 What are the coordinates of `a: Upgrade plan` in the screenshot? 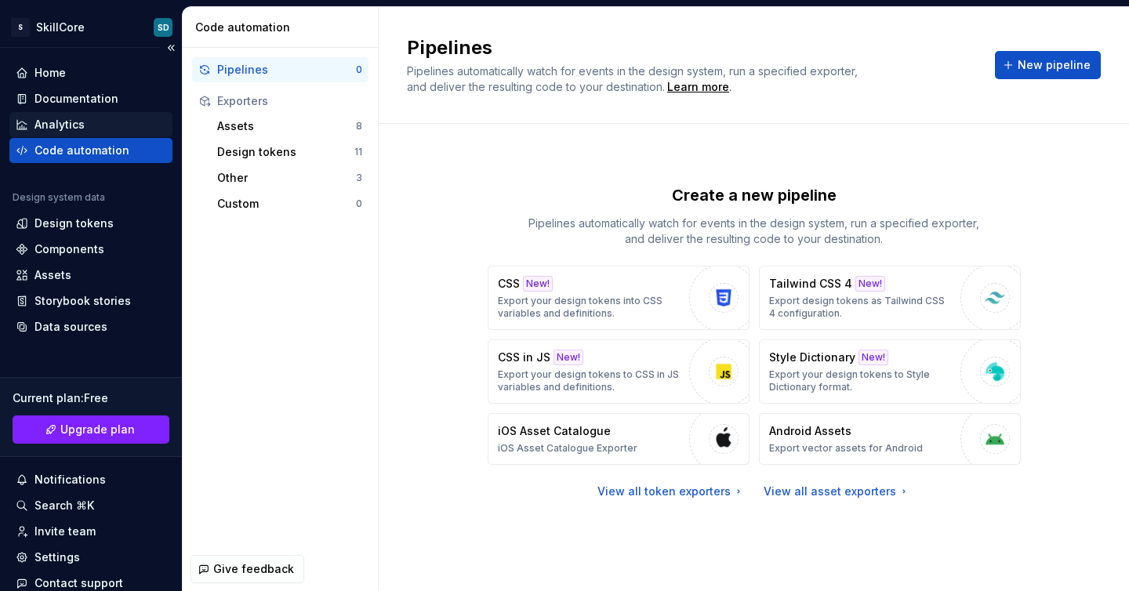 It's located at (91, 430).